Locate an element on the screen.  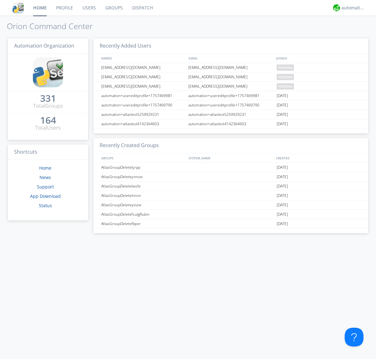
a: Support is located at coordinates (45, 187).